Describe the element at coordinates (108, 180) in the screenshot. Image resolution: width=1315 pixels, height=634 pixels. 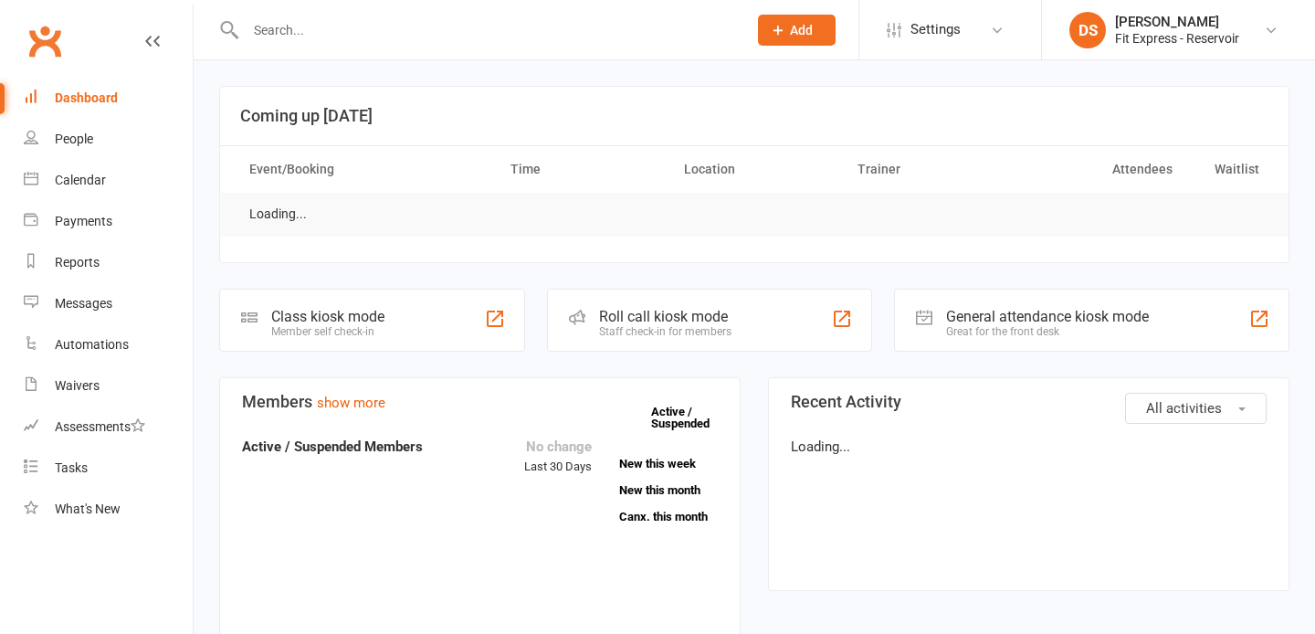
I see `a: Calendar` at that location.